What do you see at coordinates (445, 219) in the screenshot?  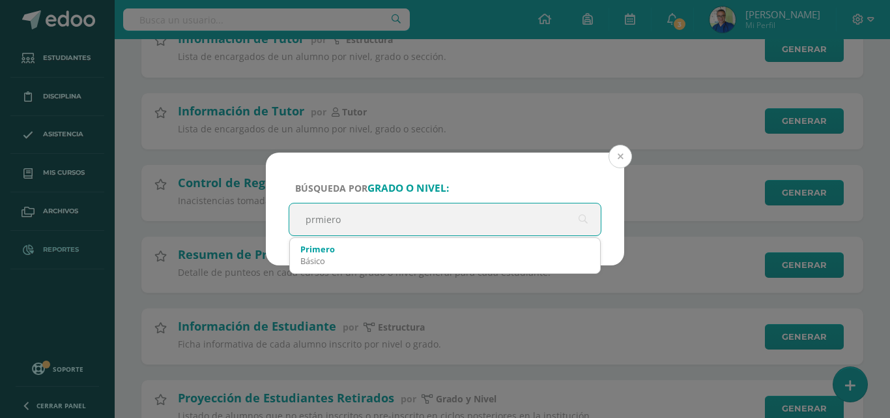 I see `input: ej. Primero primaria, etc.` at bounding box center [445, 219].